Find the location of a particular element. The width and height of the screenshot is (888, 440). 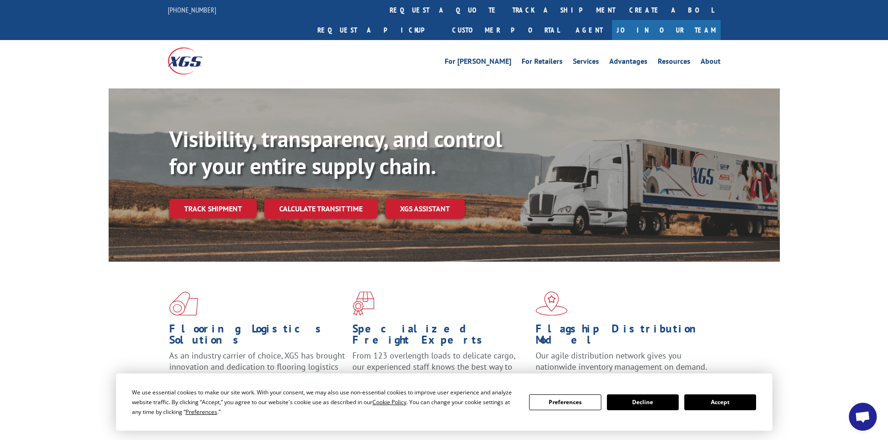

a: For Retailers is located at coordinates (542, 63).